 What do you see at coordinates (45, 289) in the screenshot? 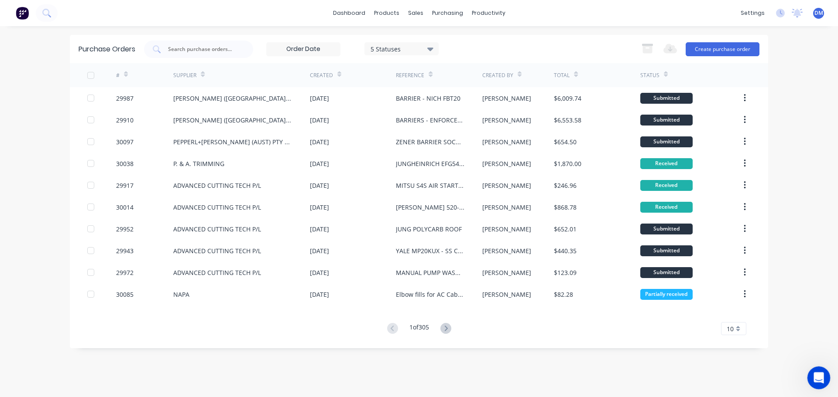
I see `button: Gif picker` at bounding box center [45, 289].